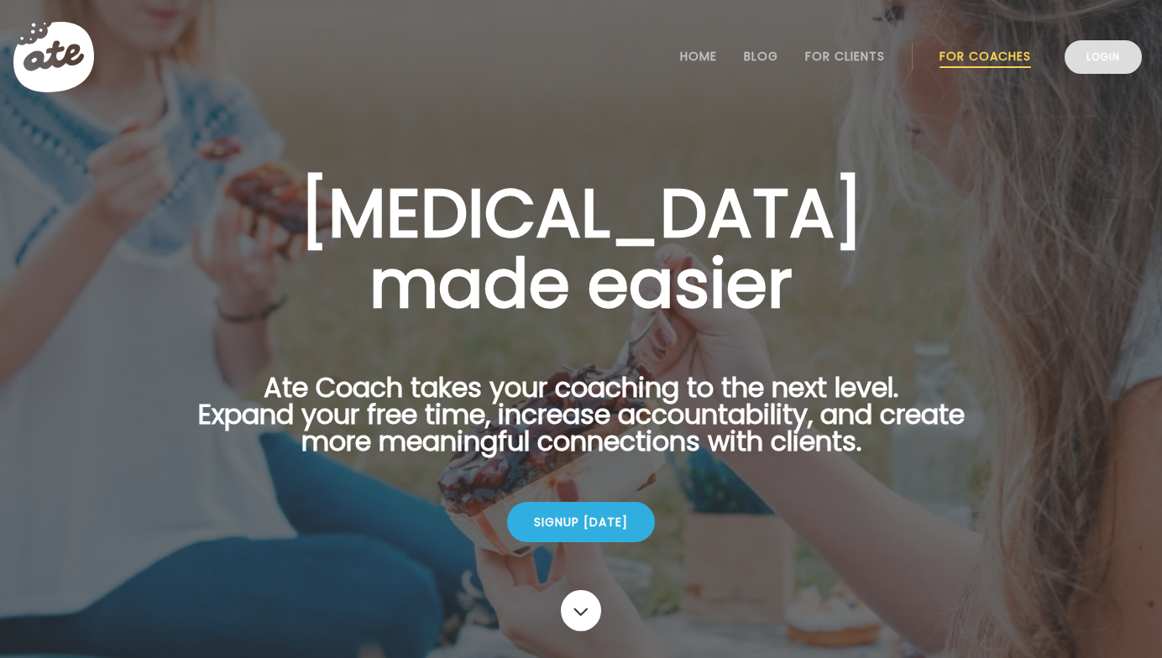  I want to click on p: Ate Coach takes your coaching to the next level. Expand your free time, increase accountability, ..., so click(581, 425).